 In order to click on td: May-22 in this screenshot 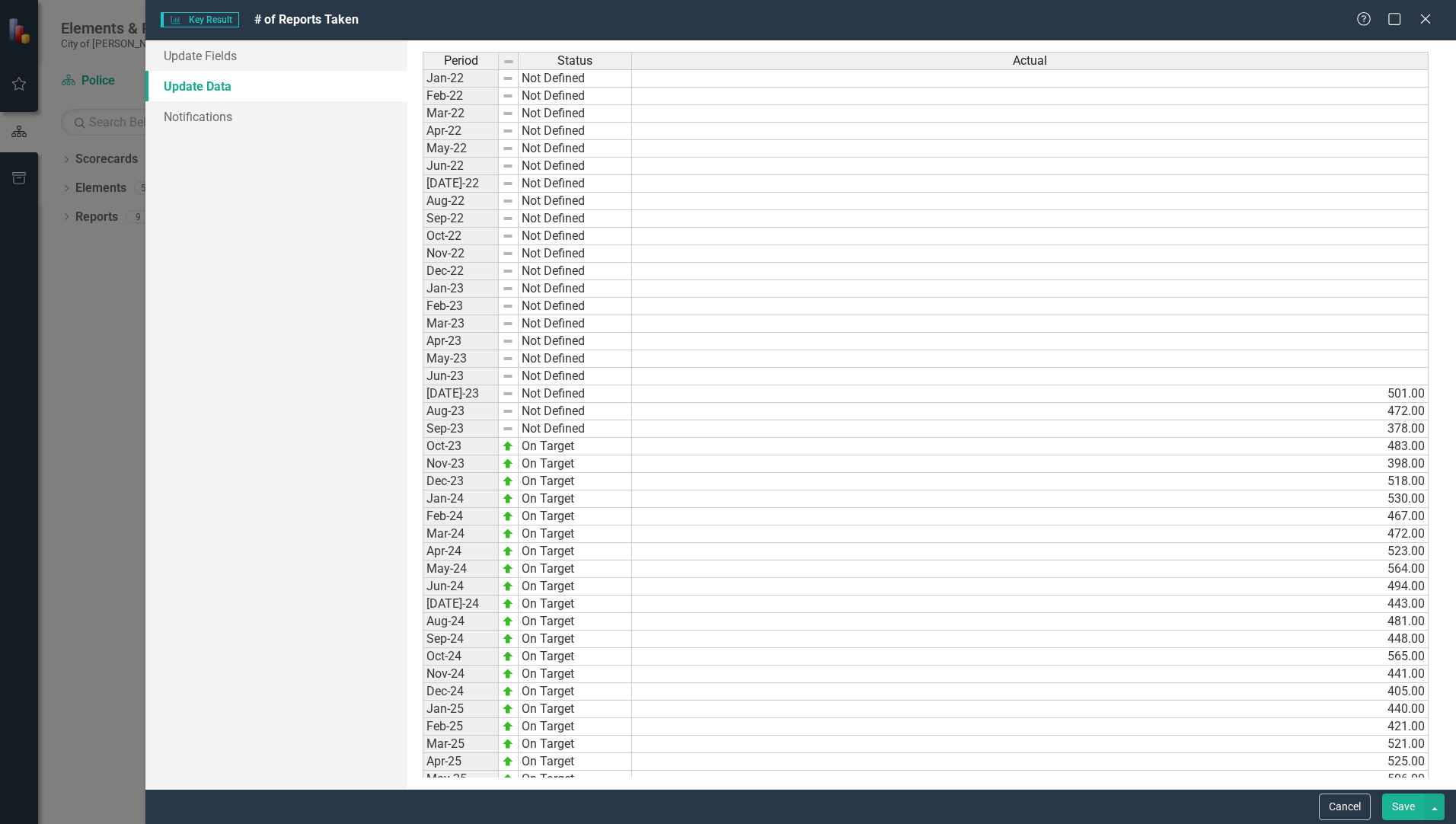, I will do `click(460, 148)`.